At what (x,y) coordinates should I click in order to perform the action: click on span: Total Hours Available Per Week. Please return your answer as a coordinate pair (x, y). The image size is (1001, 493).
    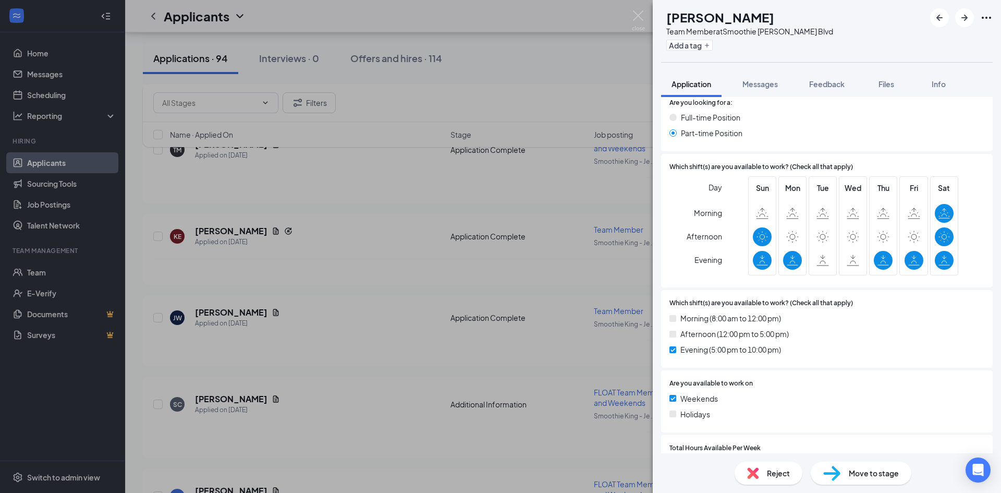
    Looking at the image, I should click on (715, 448).